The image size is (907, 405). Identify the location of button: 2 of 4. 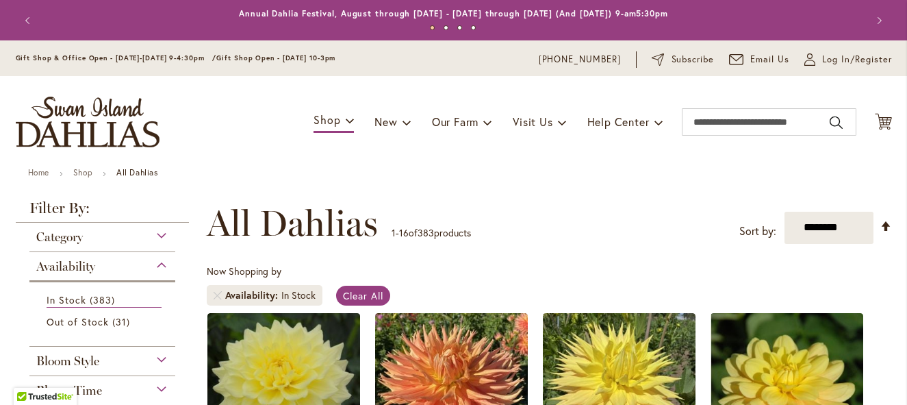
(446, 27).